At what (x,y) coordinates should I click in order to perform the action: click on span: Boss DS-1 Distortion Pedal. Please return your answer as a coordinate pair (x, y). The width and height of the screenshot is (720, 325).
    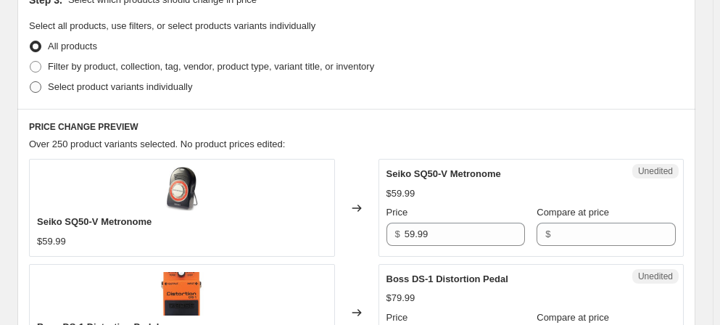
    Looking at the image, I should click on (447, 278).